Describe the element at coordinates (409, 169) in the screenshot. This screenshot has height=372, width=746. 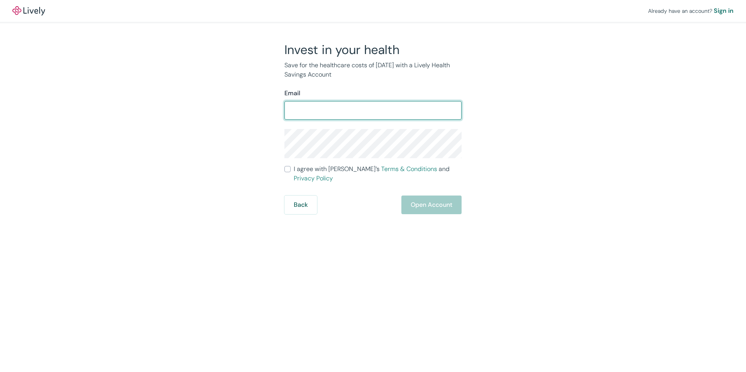
I see `a: Terms & Conditions` at that location.